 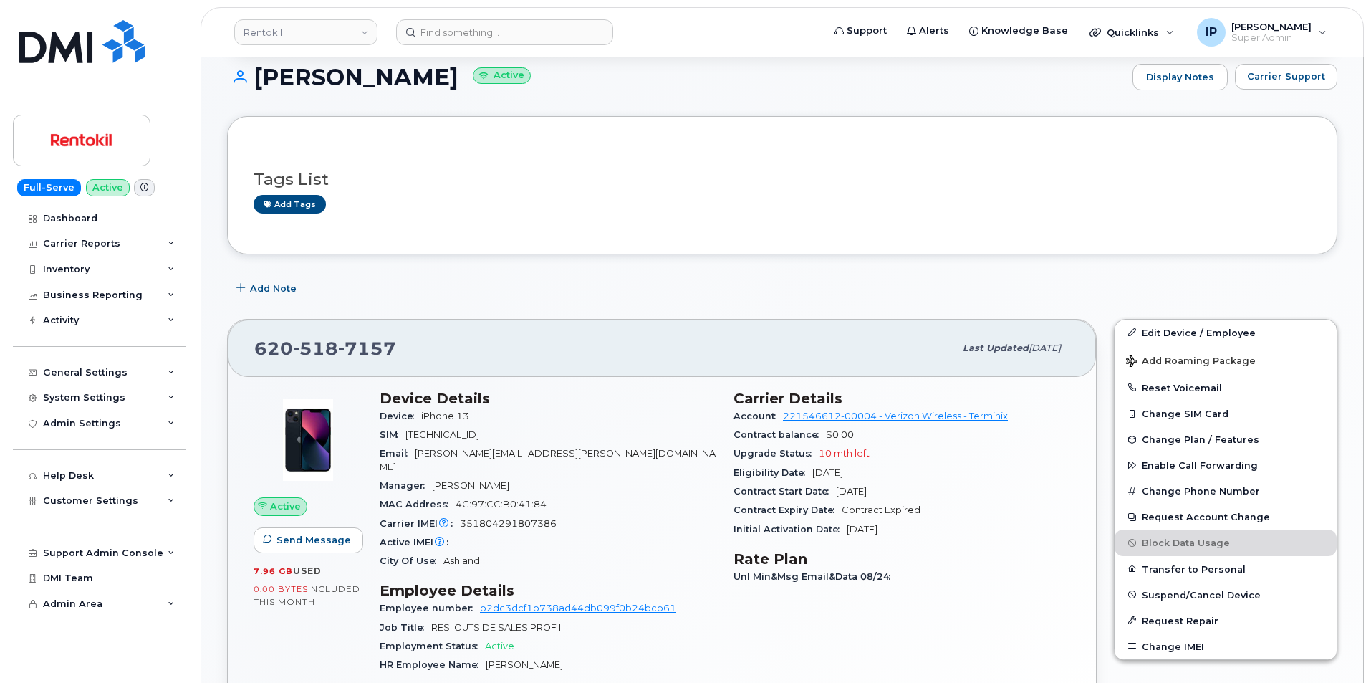 What do you see at coordinates (430, 608) in the screenshot?
I see `span: Employee number` at bounding box center [430, 608].